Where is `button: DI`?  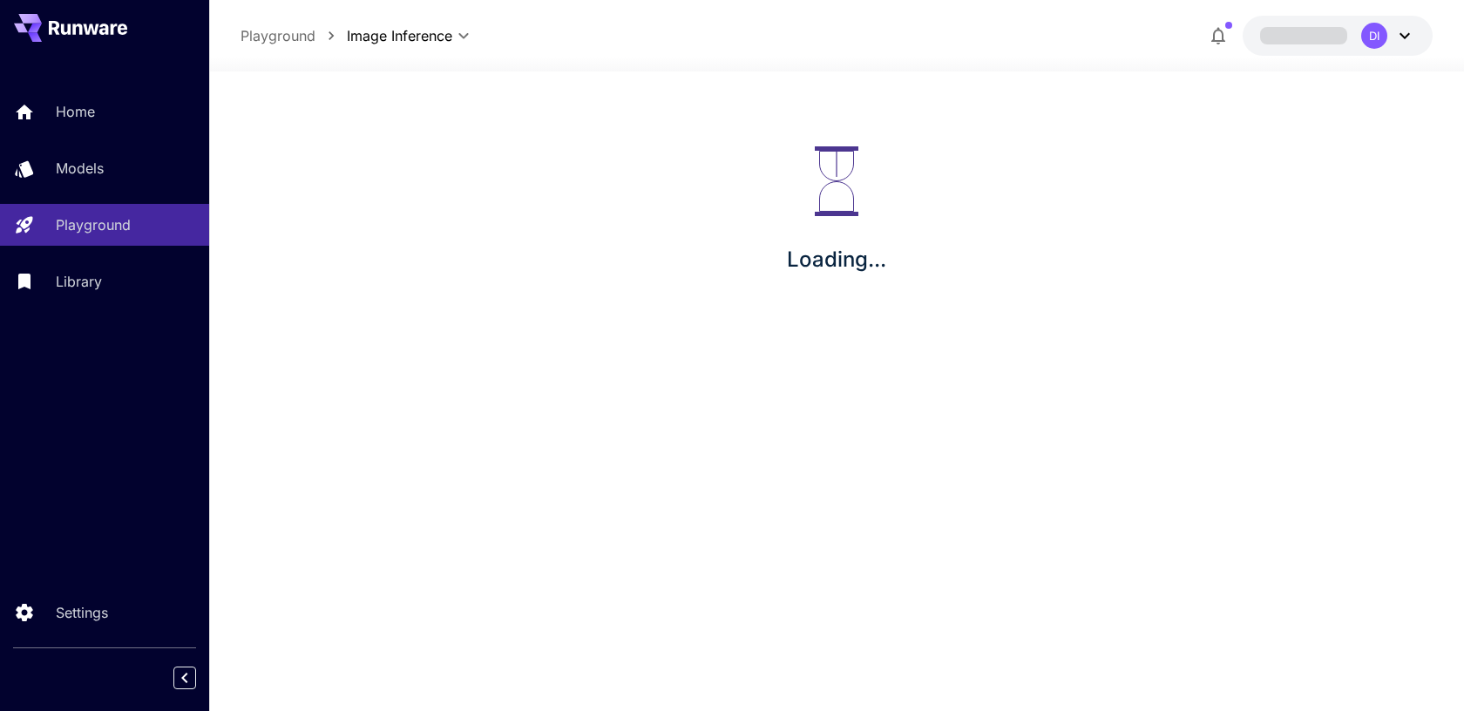 button: DI is located at coordinates (1338, 36).